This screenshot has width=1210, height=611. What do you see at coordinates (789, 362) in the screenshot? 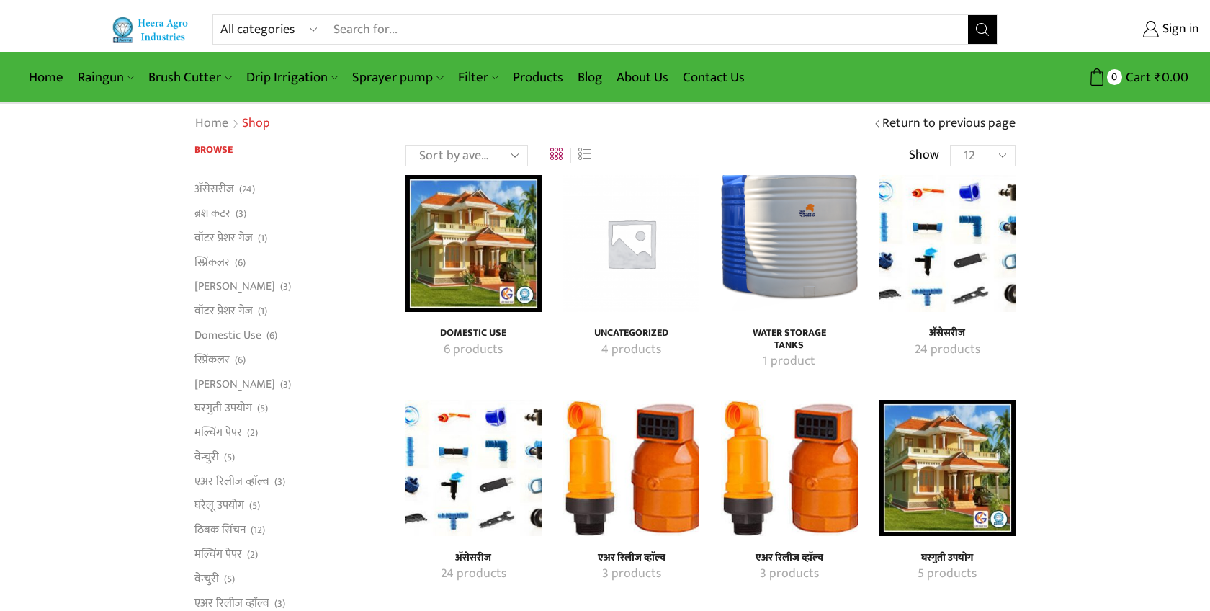
I see `mark: 1 product` at bounding box center [789, 362].